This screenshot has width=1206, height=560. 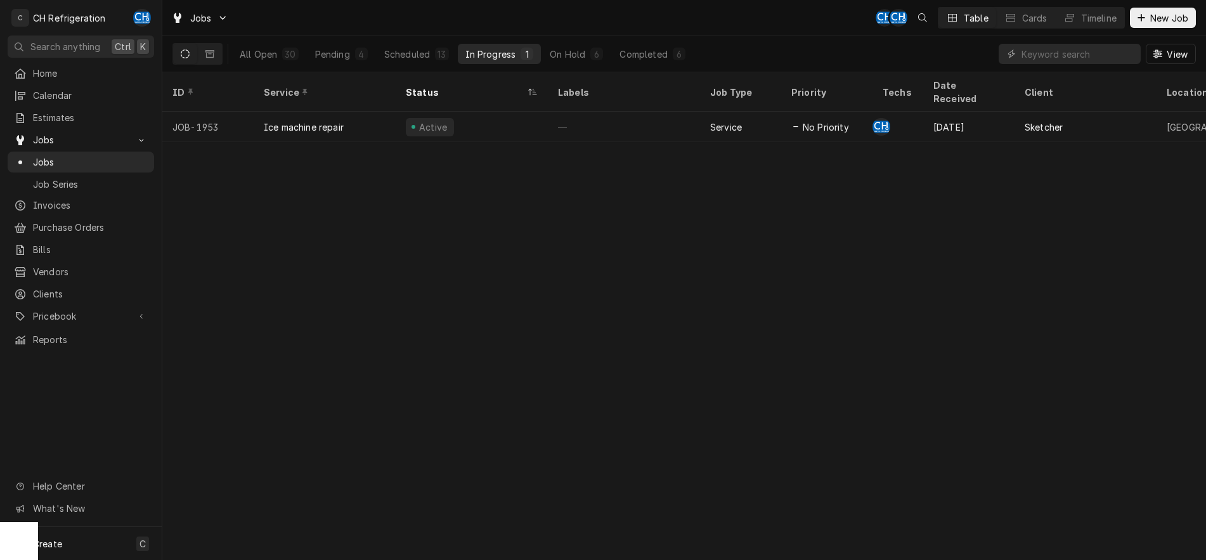 I want to click on a: Go to Pricebook, so click(x=81, y=316).